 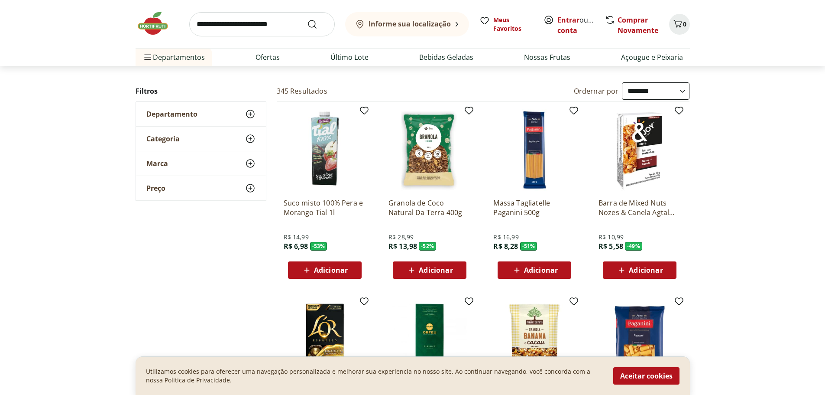 What do you see at coordinates (640, 341) in the screenshot?
I see `img: Massa Rigatoni Paganini 500g` at bounding box center [640, 341].